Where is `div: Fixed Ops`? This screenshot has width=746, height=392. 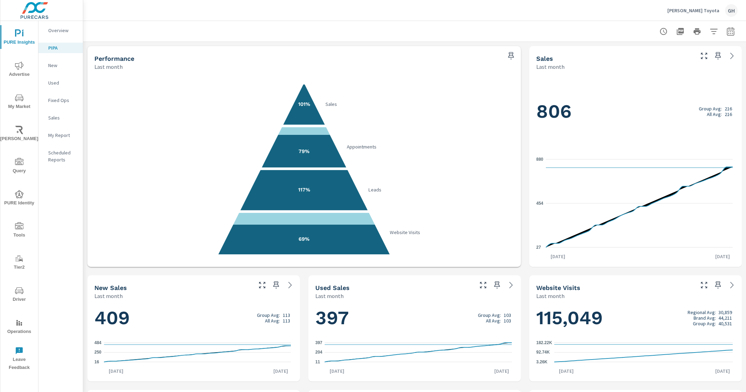
div: Fixed Ops is located at coordinates (60, 100).